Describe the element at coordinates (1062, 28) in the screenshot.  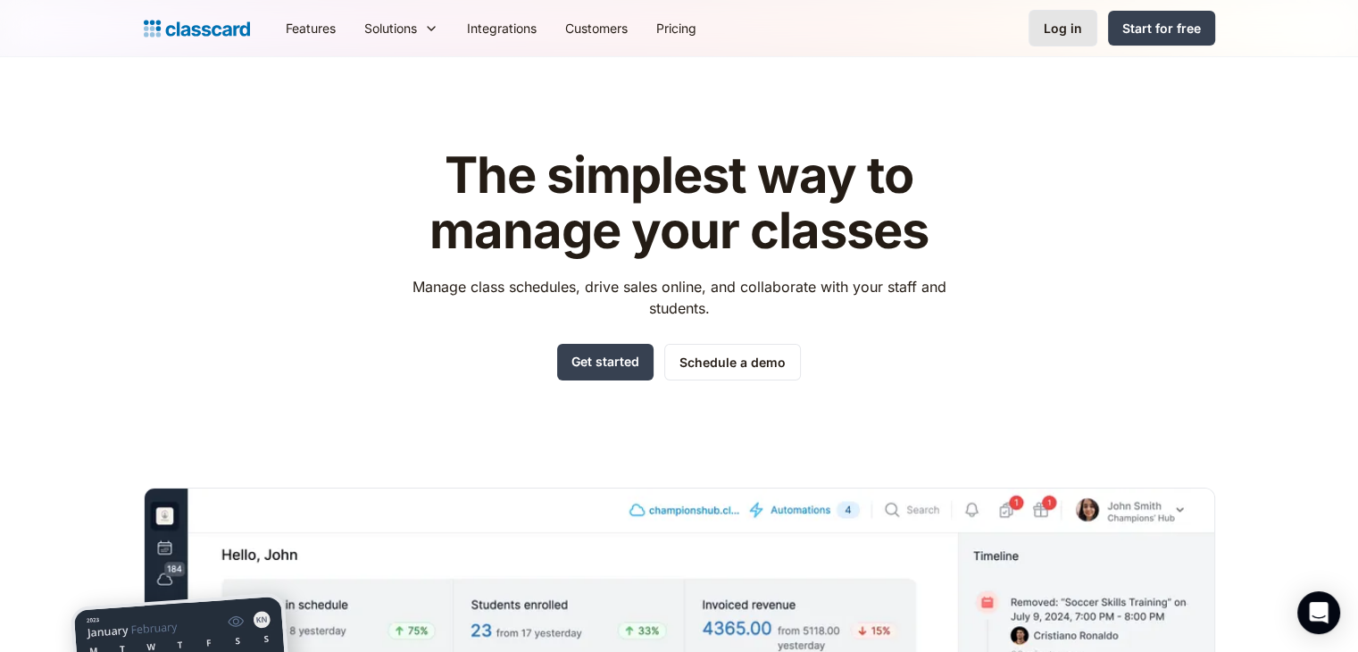
I see `a: Log in` at that location.